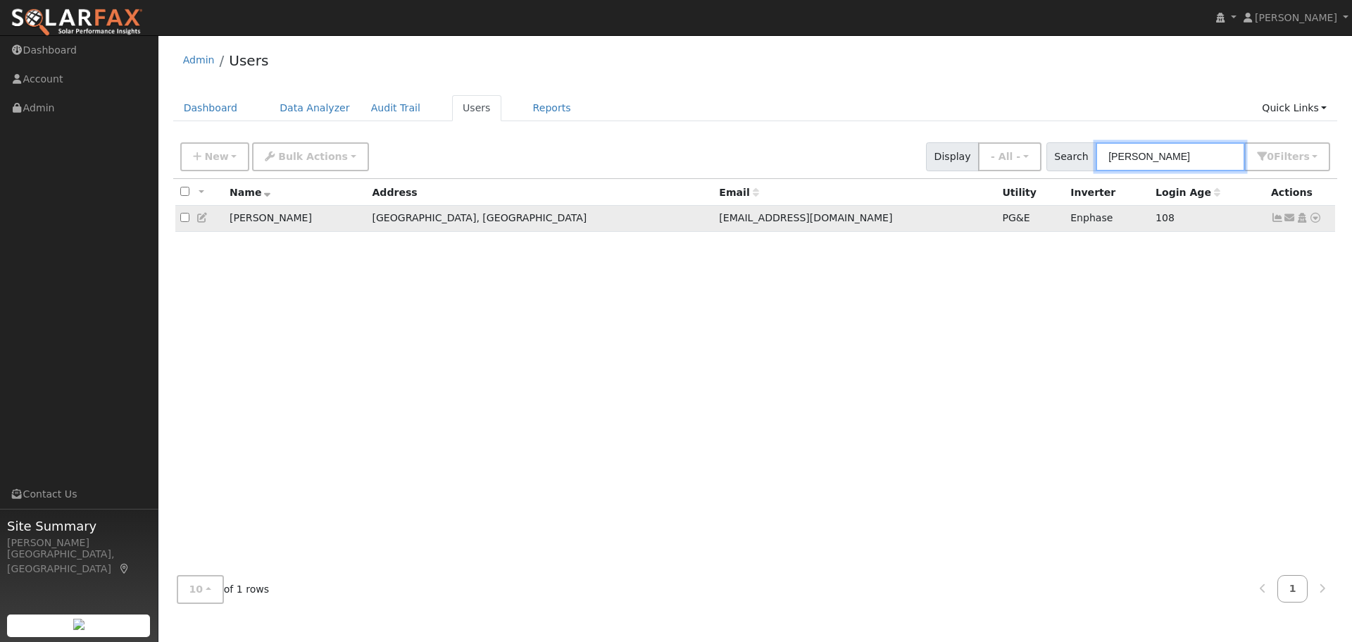 Image resolution: width=1352 pixels, height=642 pixels. I want to click on span: Days since last login, so click(1188, 192).